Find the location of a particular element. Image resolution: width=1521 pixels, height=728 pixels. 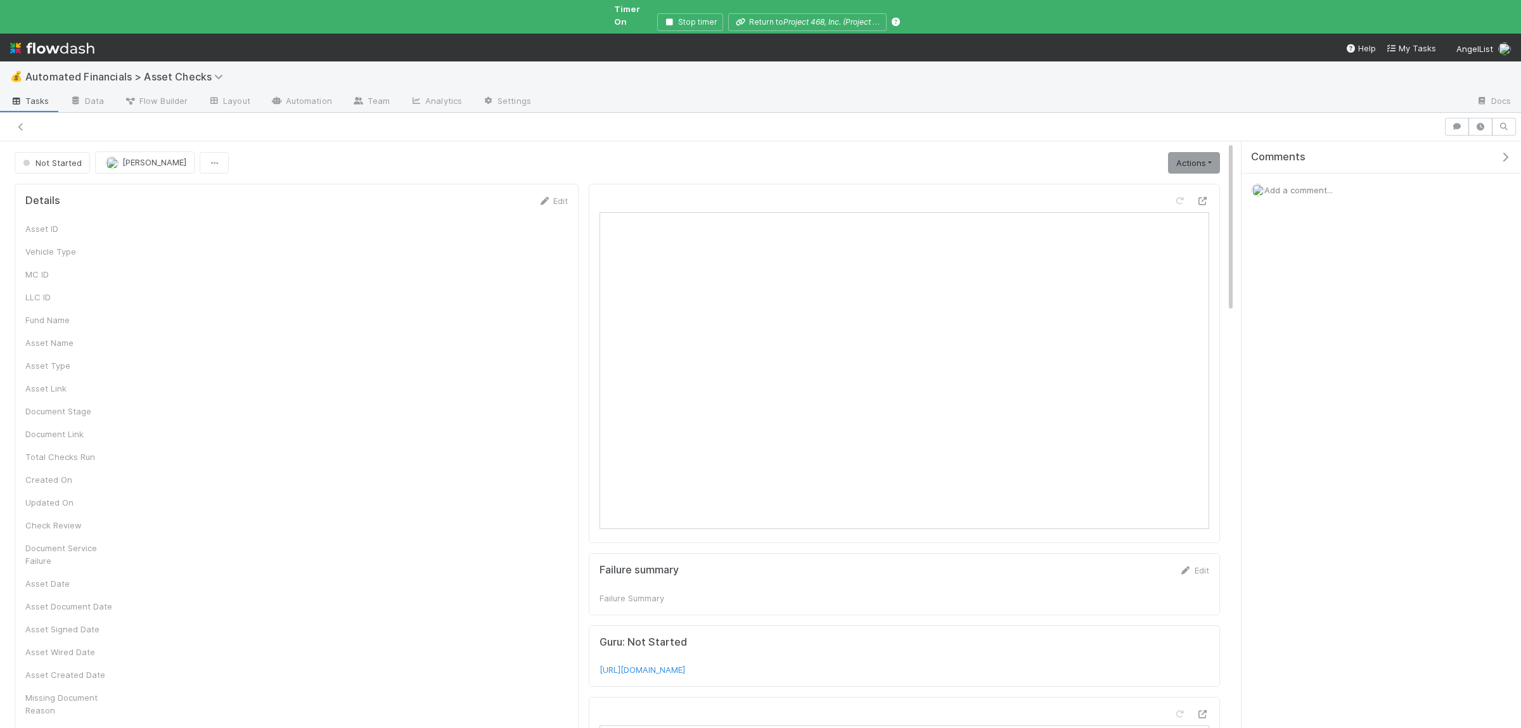

div: Asset Name is located at coordinates (73, 343).